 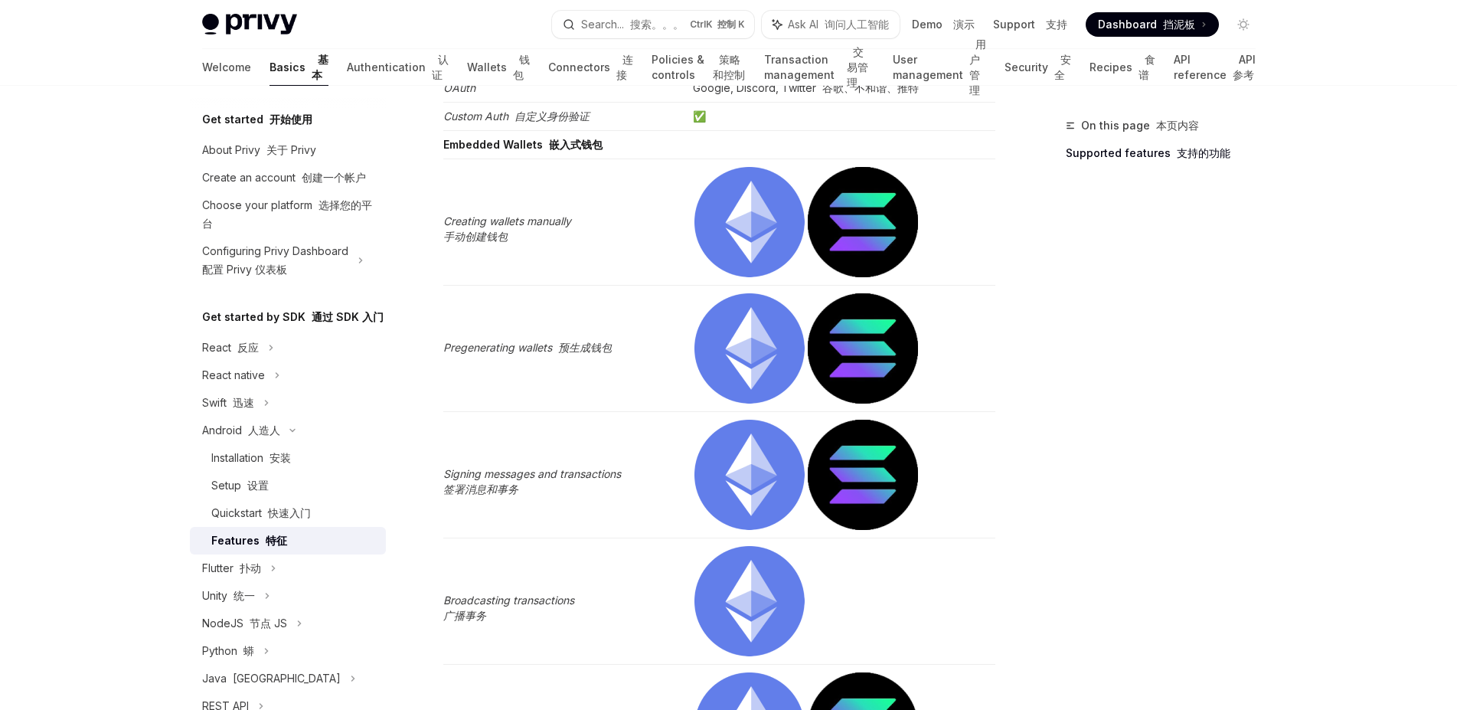 What do you see at coordinates (250, 25) in the screenshot?
I see `img: light logo` at bounding box center [250, 25].